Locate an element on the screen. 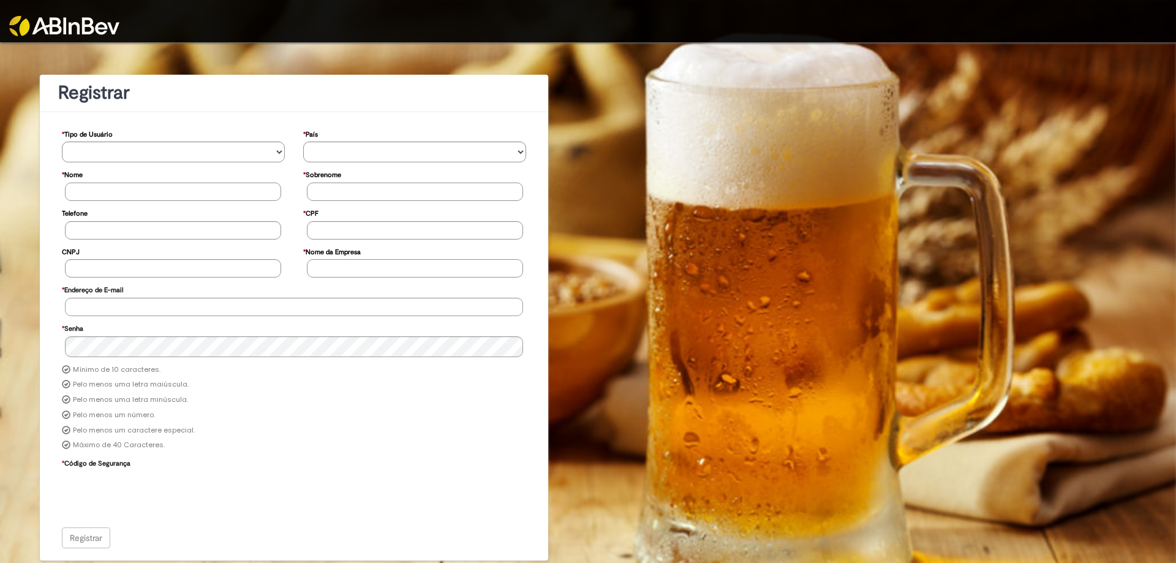 The height and width of the screenshot is (563, 1176). label: Endereço de E-mail is located at coordinates (92, 288).